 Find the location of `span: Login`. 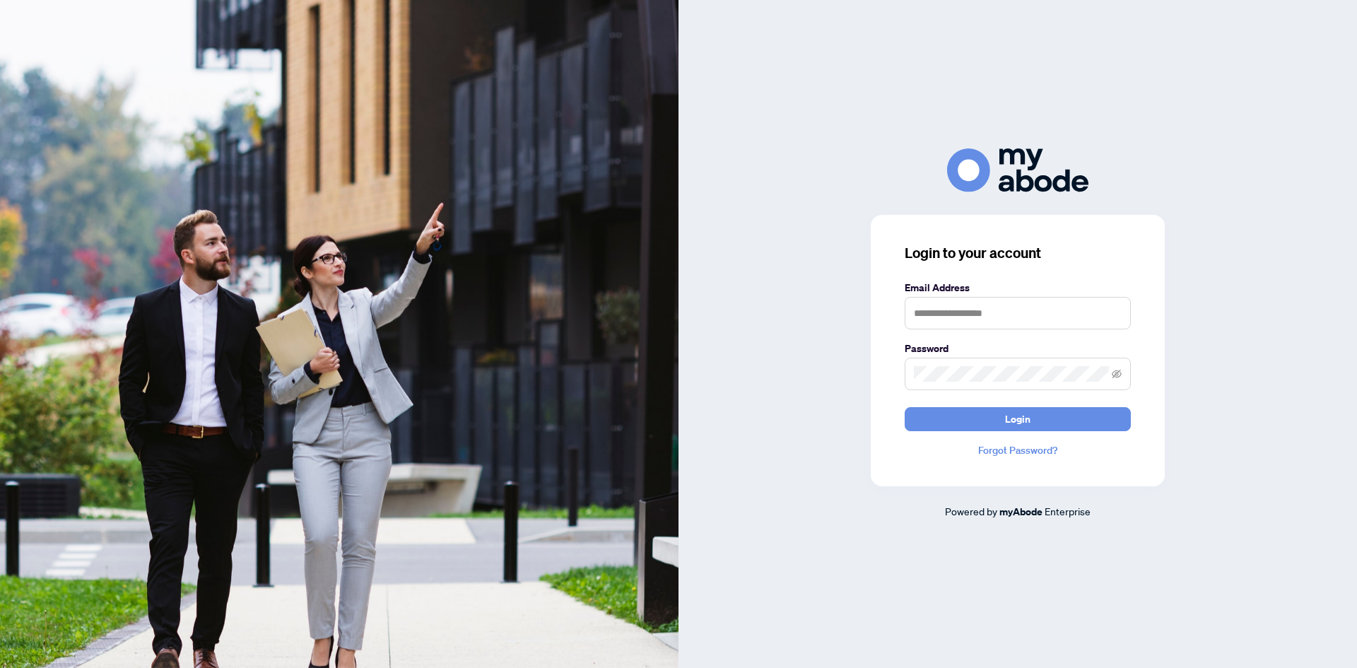

span: Login is located at coordinates (1018, 419).